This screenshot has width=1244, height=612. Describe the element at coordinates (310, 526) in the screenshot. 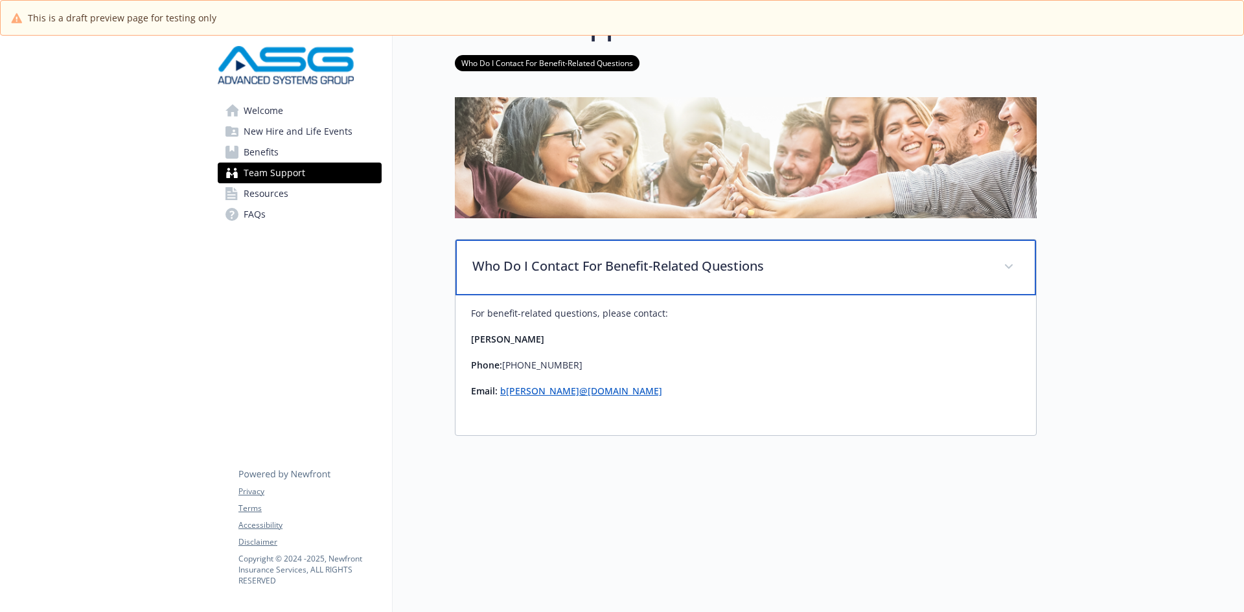

I see `a: Accessibility` at that location.